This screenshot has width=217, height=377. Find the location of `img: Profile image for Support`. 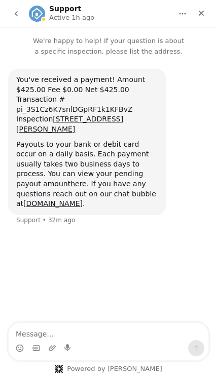

img: Profile image for Support is located at coordinates (37, 14).